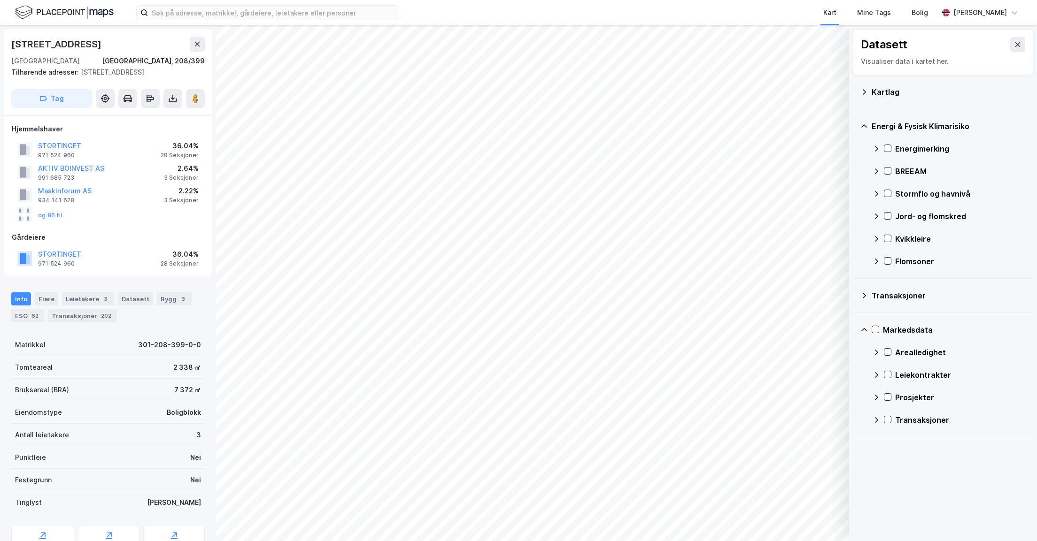 Image resolution: width=1037 pixels, height=541 pixels. Describe the element at coordinates (960, 194) in the screenshot. I see `div: Stormflo og havnivå` at that location.